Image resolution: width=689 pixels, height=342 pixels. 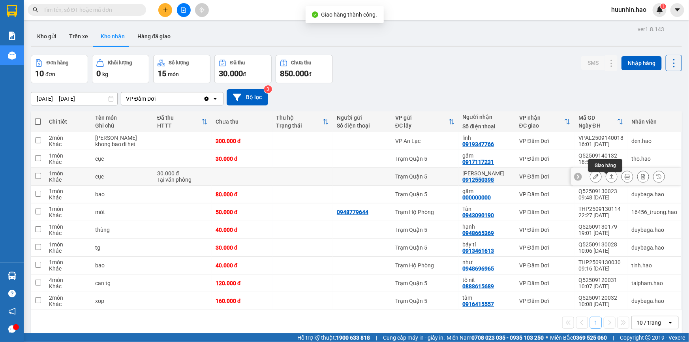 I want to click on span: Miền Nam, so click(x=495, y=338).